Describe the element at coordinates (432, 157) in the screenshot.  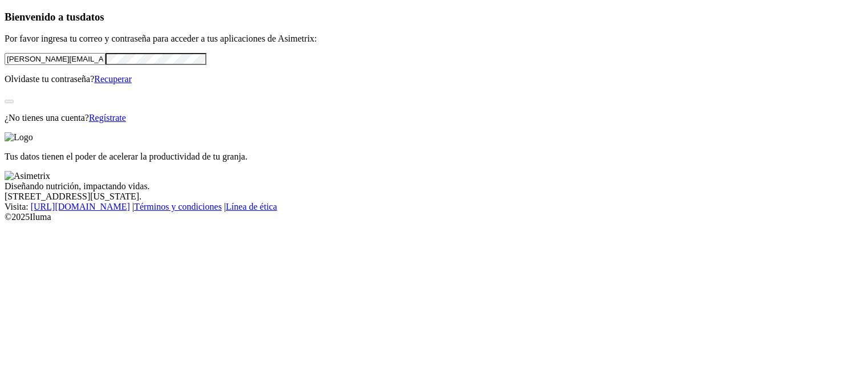
I see `p: Tus datos tienen el poder de acelerar la productividad de tu granja.` at that location.